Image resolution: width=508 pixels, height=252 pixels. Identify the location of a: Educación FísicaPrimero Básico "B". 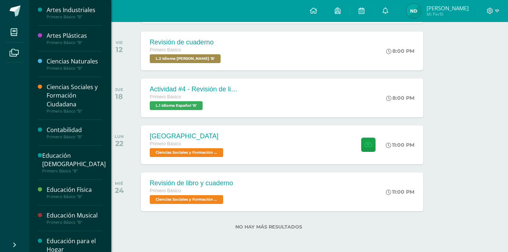
(75, 192).